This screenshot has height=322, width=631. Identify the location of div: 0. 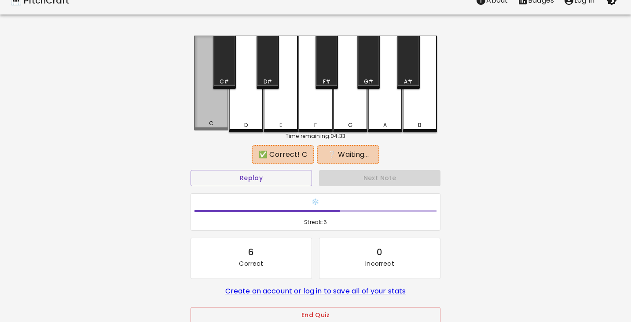
(379, 252).